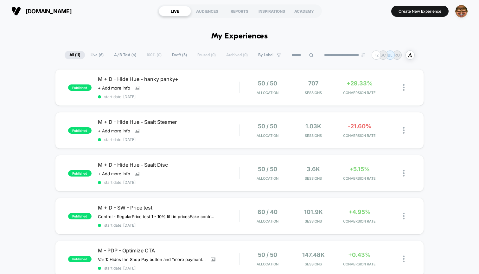 This screenshot has width=479, height=274. Describe the element at coordinates (240, 11) in the screenshot. I see `div: REPORTS` at that location.